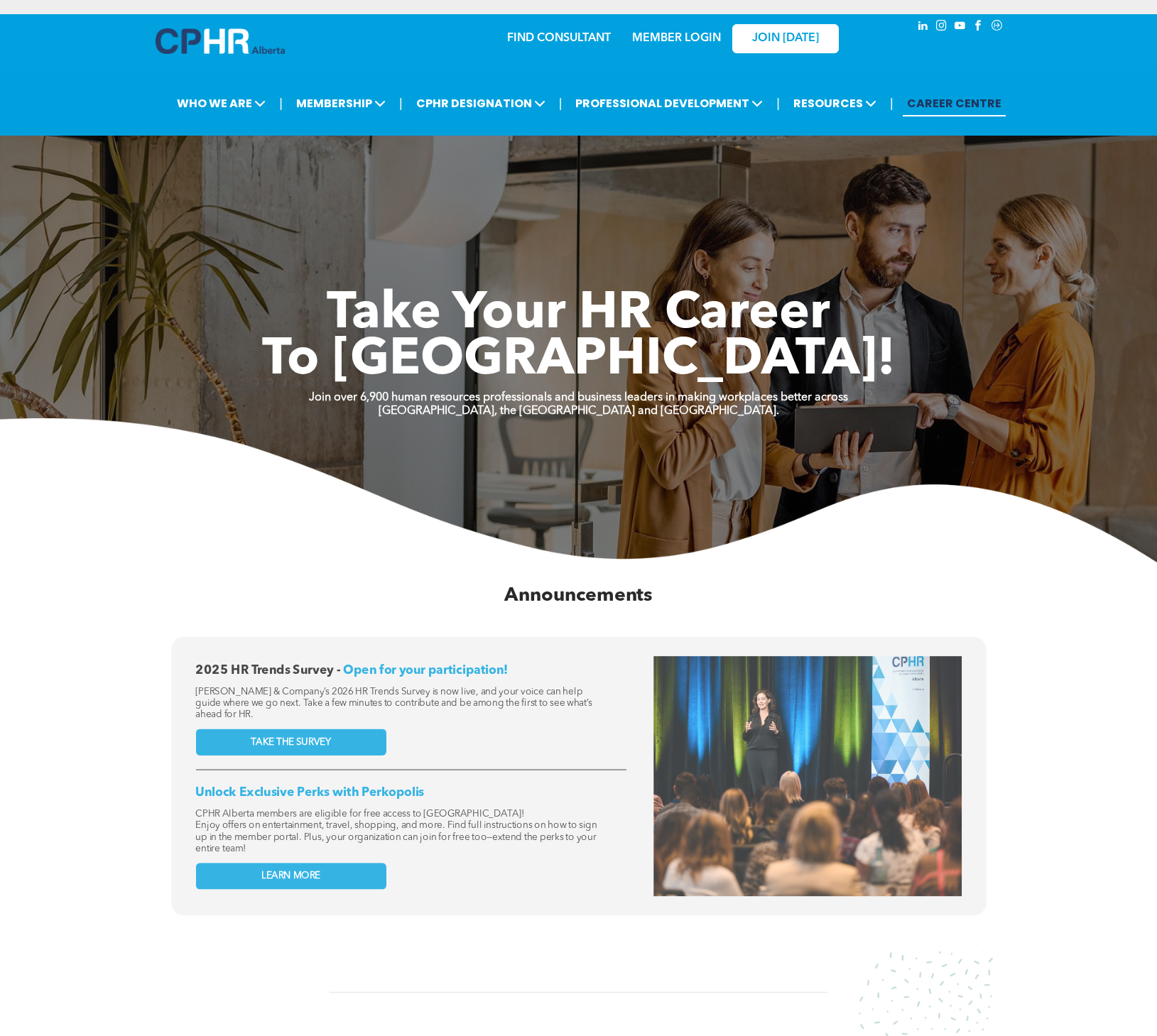 The width and height of the screenshot is (1157, 1036). What do you see at coordinates (341, 103) in the screenshot?
I see `span: MEMBERSHIP` at bounding box center [341, 103].